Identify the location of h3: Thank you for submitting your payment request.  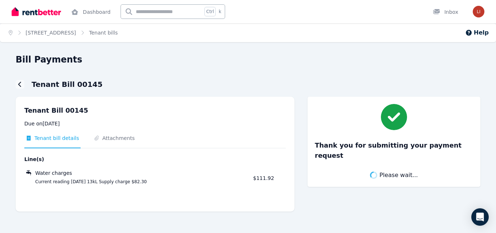
(394, 150).